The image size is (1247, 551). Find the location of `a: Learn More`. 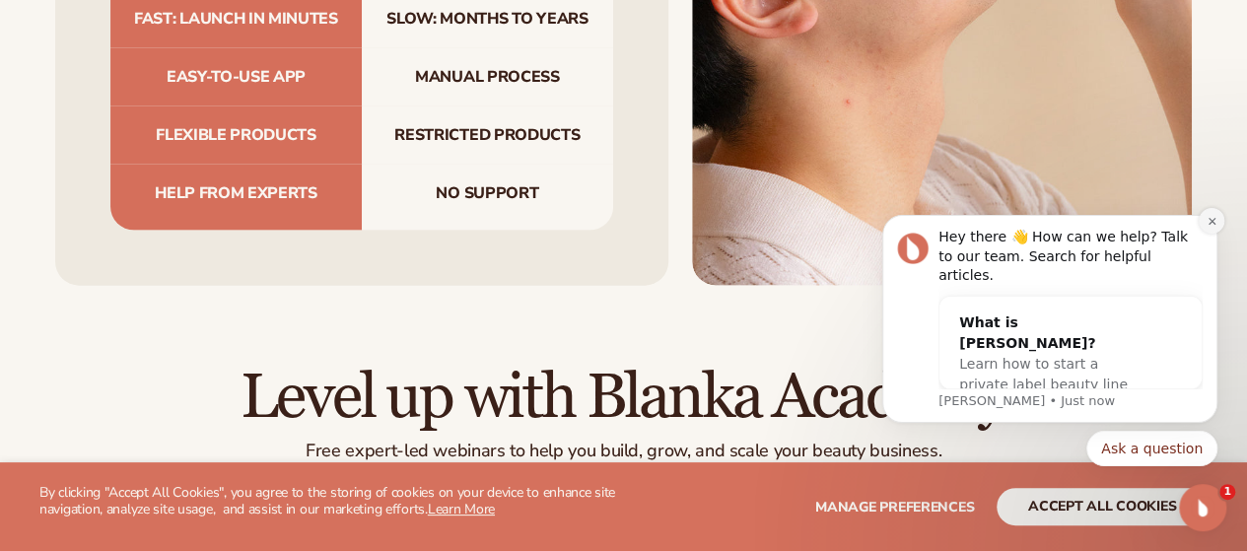

a: Learn More is located at coordinates (461, 509).